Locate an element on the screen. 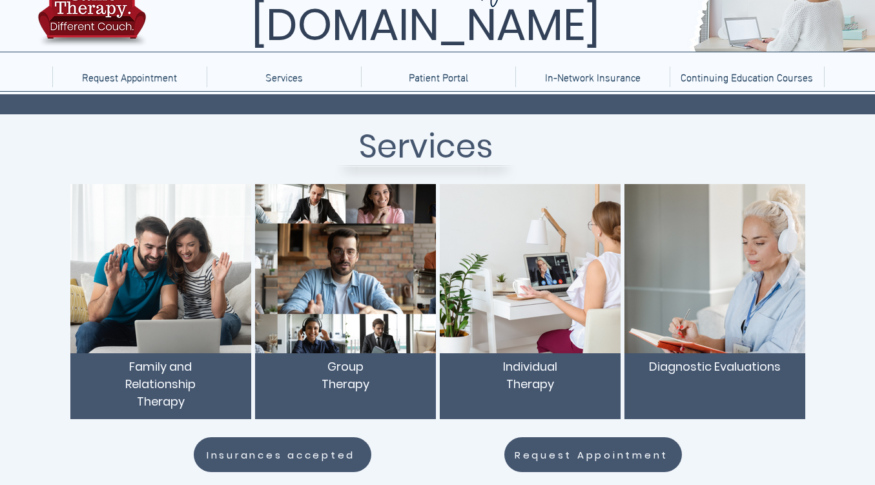 The height and width of the screenshot is (485, 875). a: In-Network Insurance is located at coordinates (592, 77).